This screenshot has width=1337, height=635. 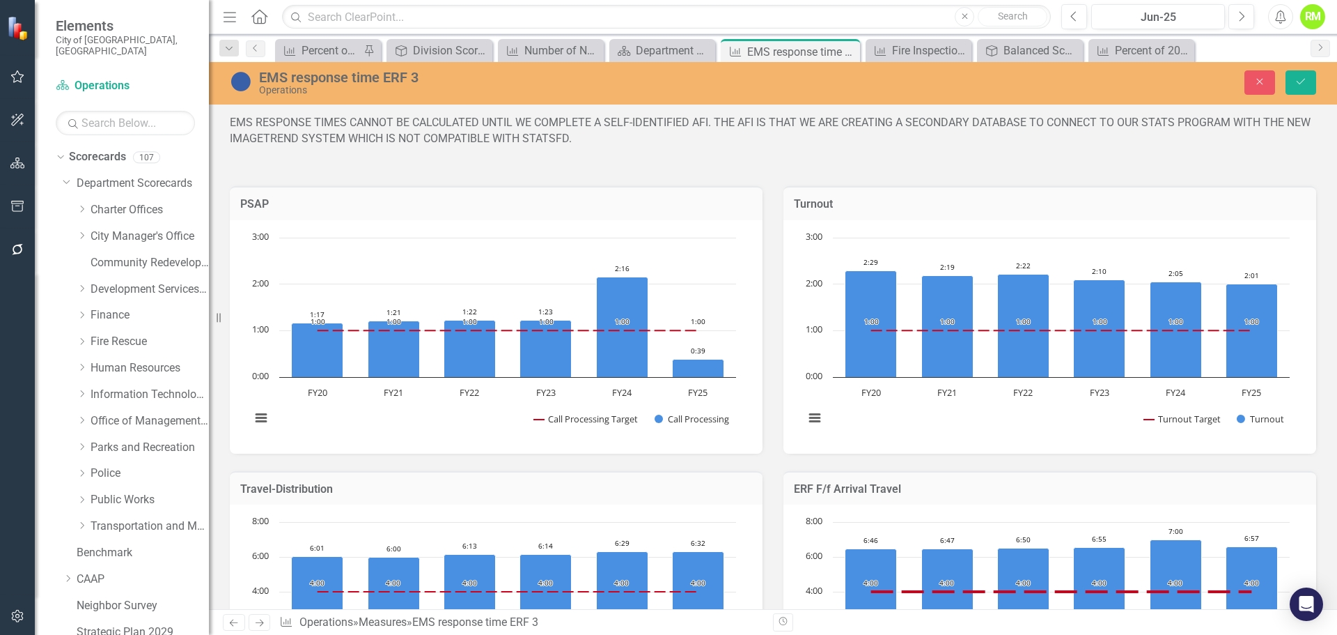 What do you see at coordinates (1050, 204) in the screenshot?
I see `h3: Turnout` at bounding box center [1050, 204].